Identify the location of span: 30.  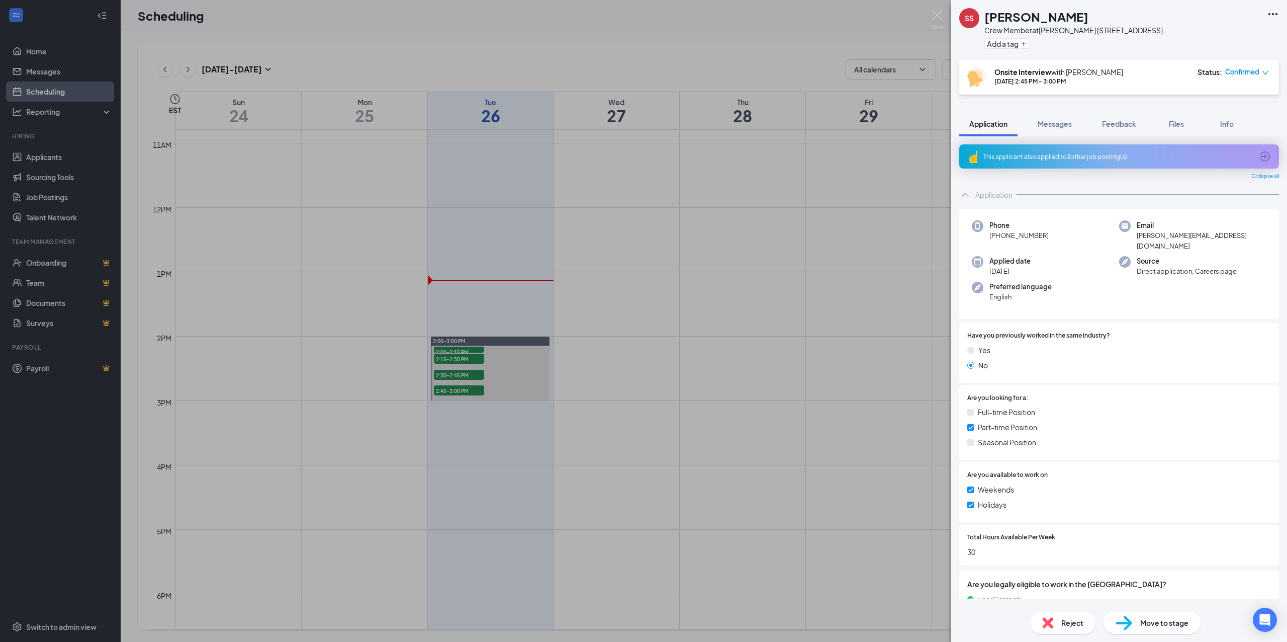
(1119, 552).